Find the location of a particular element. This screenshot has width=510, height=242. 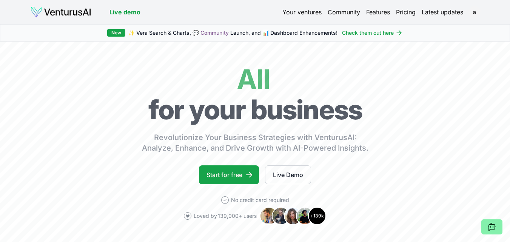

img: logo is located at coordinates (61, 12).